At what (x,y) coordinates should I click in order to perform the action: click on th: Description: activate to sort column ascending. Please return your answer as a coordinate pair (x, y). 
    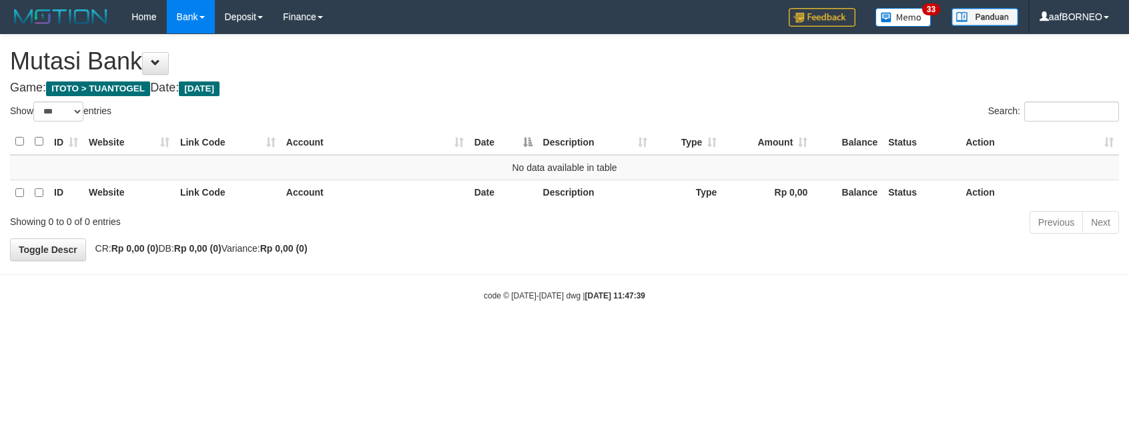
    Looking at the image, I should click on (595, 141).